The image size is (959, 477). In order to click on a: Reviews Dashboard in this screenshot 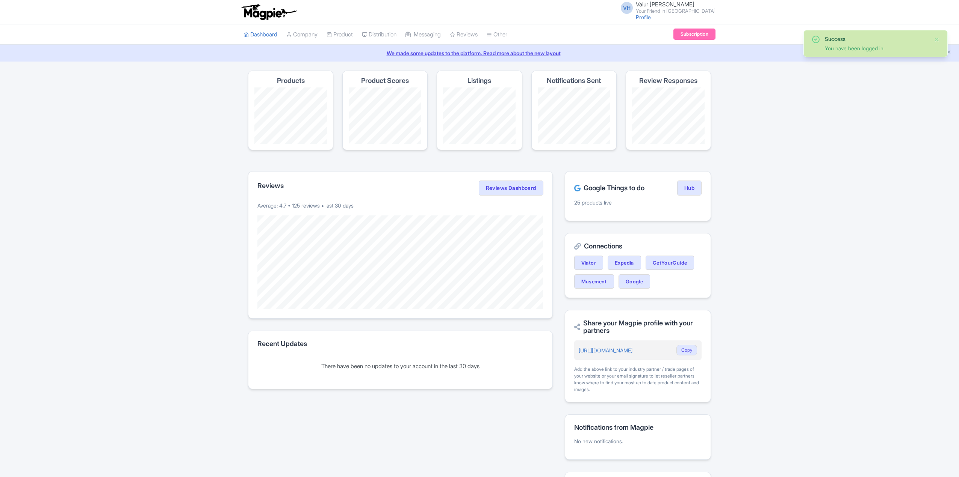, I will do `click(511, 188)`.